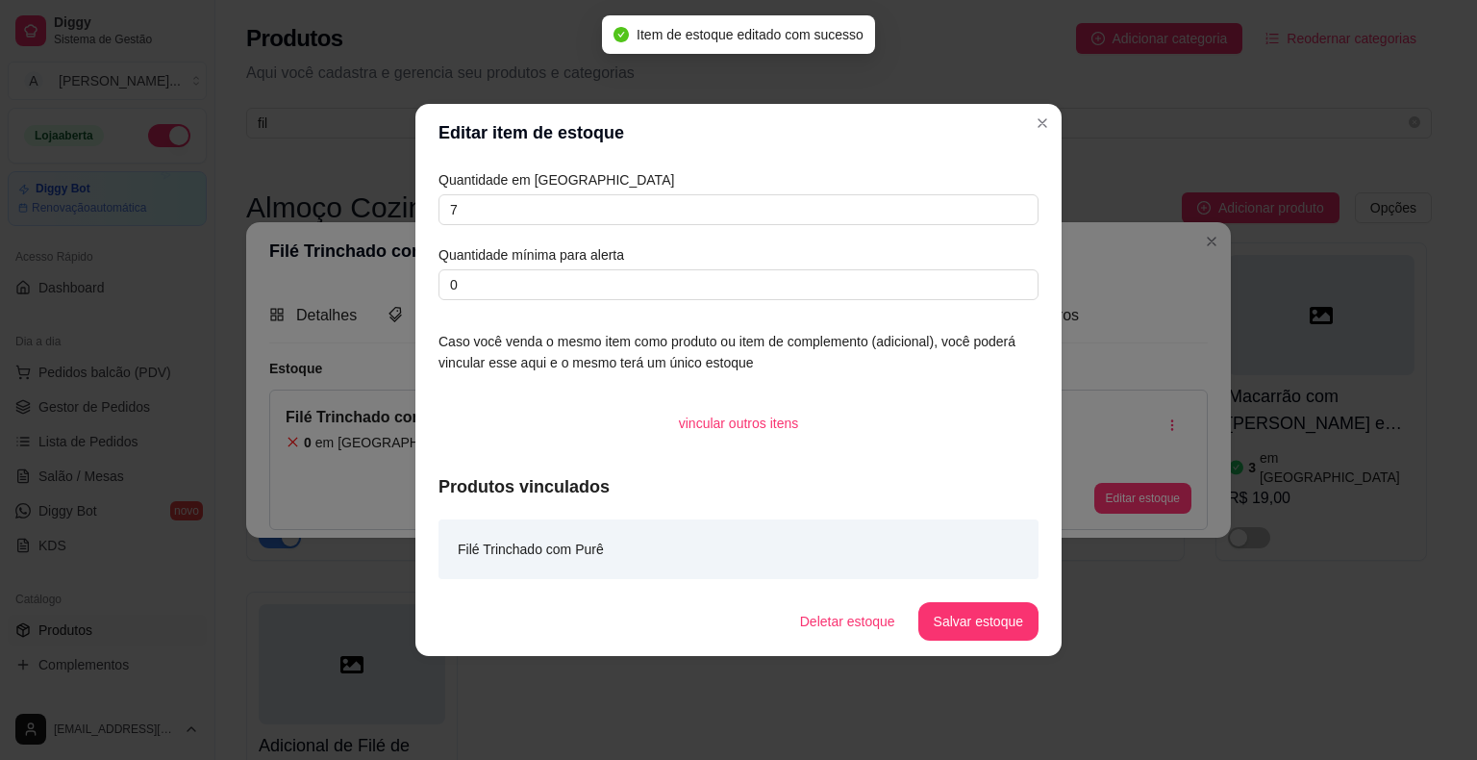 The height and width of the screenshot is (760, 1477). Describe the element at coordinates (738, 486) in the screenshot. I see `article: Produtos vinculados` at that location.